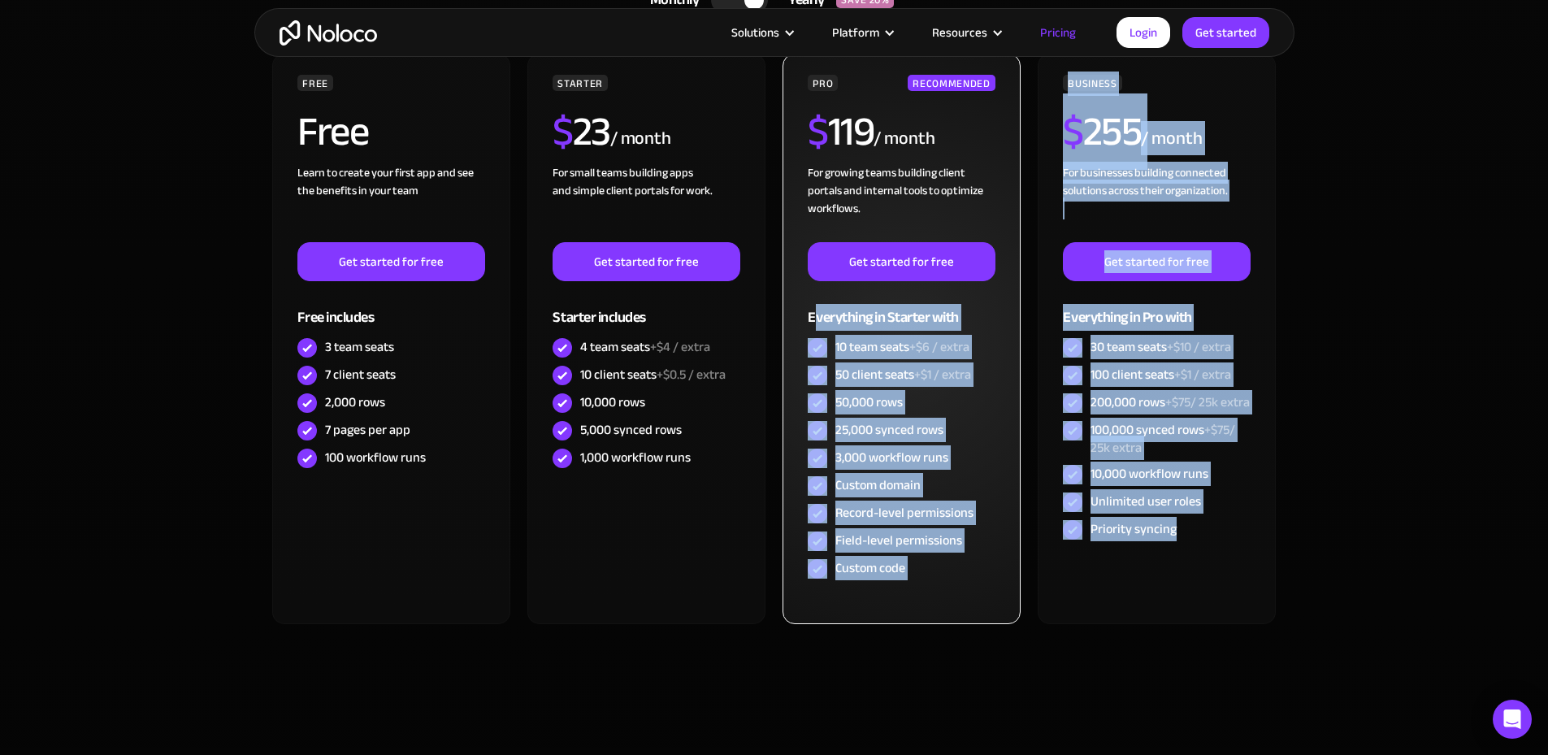 This screenshot has height=755, width=1548. Describe the element at coordinates (355, 402) in the screenshot. I see `div: 2,000 rows` at that location.